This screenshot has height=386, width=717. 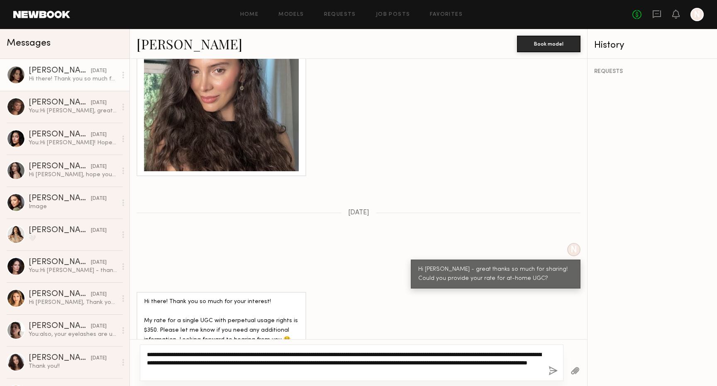 What do you see at coordinates (393, 15) in the screenshot?
I see `a: Job Posts` at bounding box center [393, 15].